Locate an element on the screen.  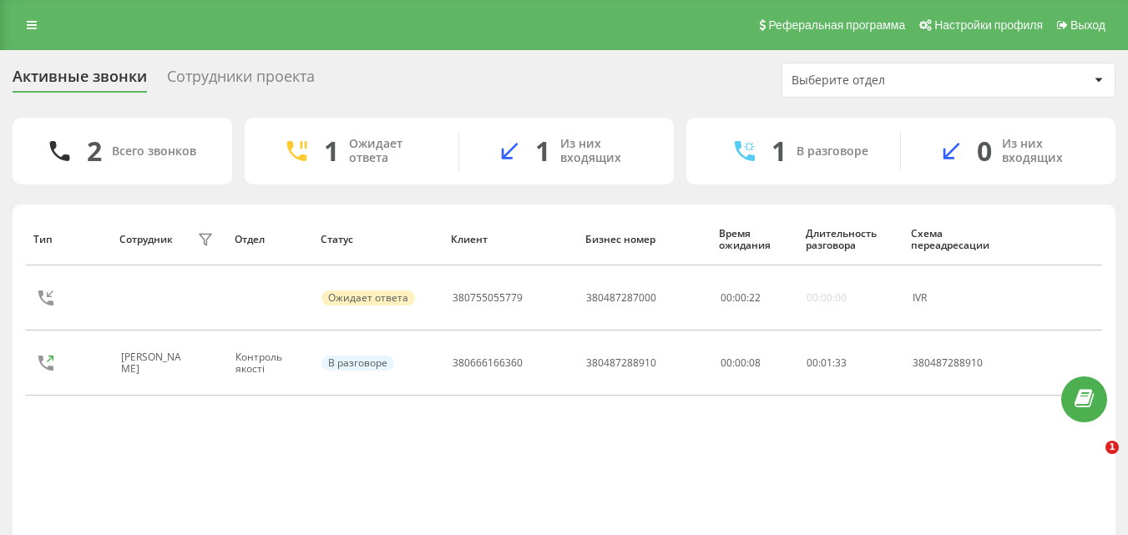
span: Реферальная программа is located at coordinates (836, 25).